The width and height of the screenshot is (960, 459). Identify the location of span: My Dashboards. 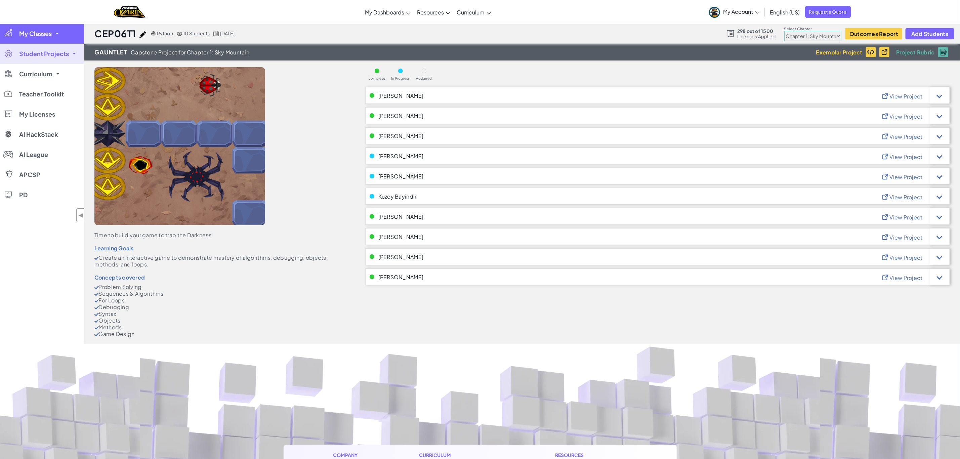
(385, 12).